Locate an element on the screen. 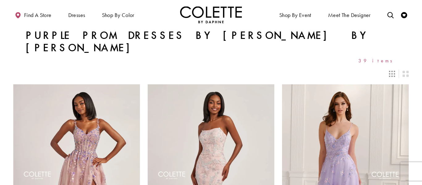 Image resolution: width=422 pixels, height=185 pixels. span: Meet the designer is located at coordinates (350, 15).